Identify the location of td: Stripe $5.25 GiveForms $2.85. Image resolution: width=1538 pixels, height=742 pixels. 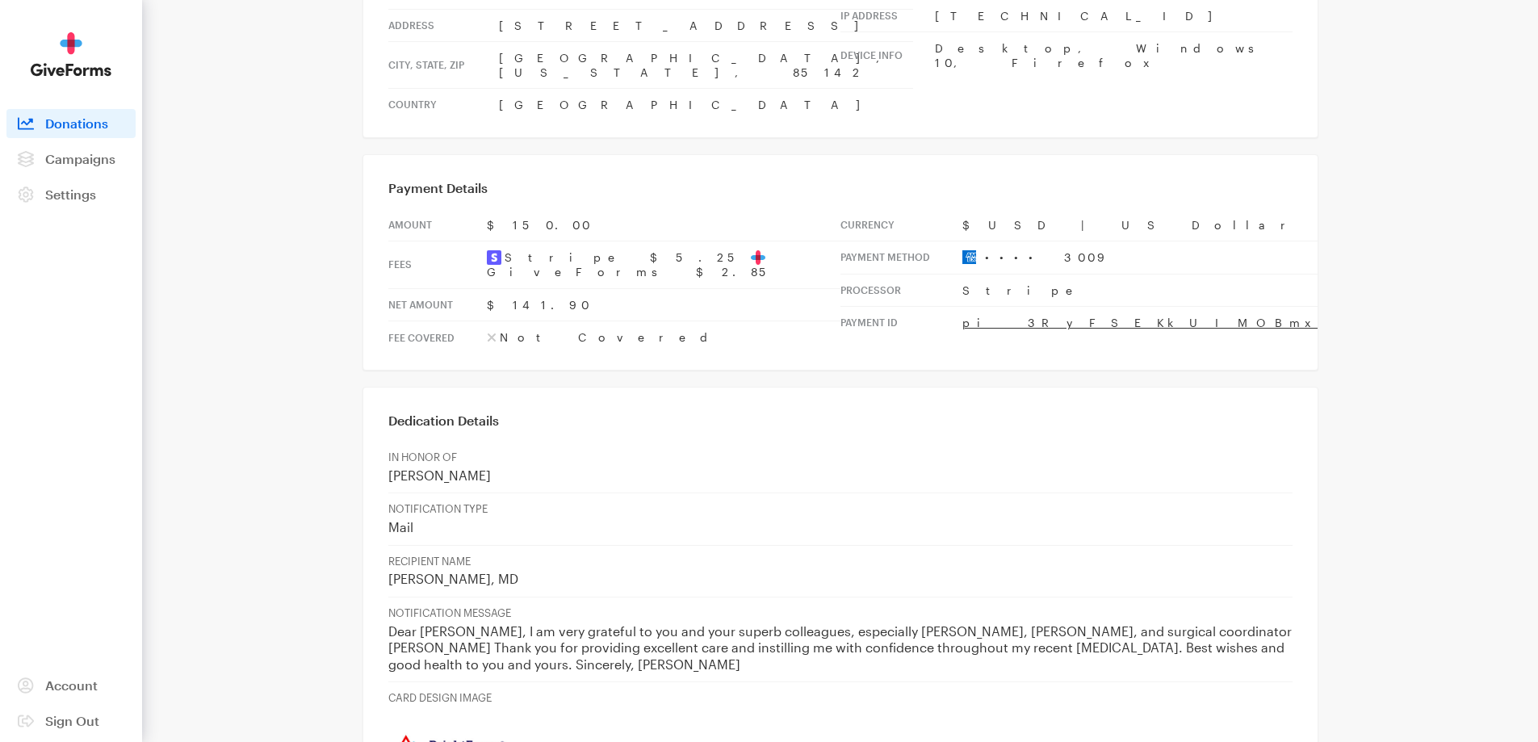
(664, 265).